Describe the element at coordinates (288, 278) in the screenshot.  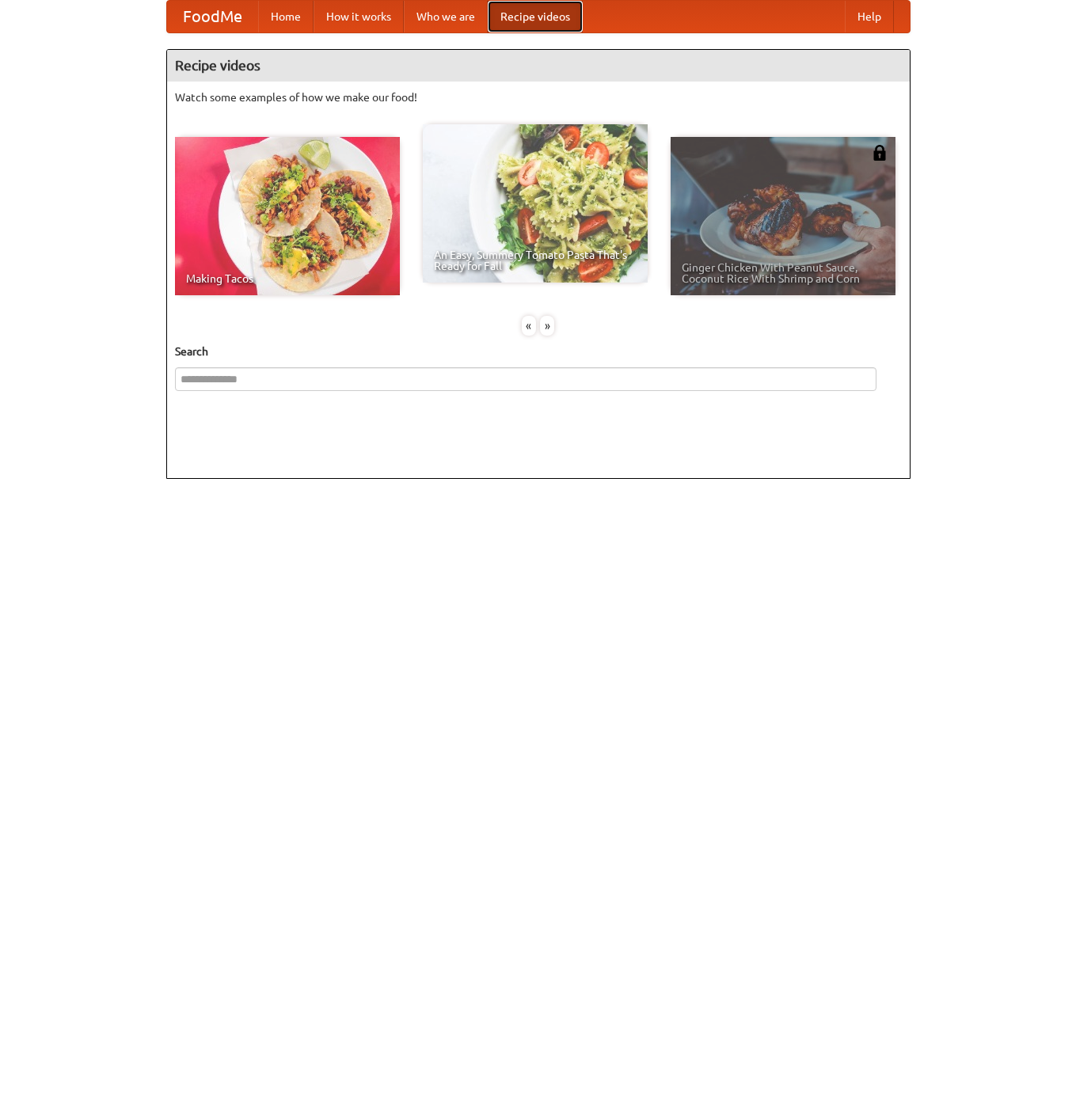
I see `span: Making Tacos` at that location.